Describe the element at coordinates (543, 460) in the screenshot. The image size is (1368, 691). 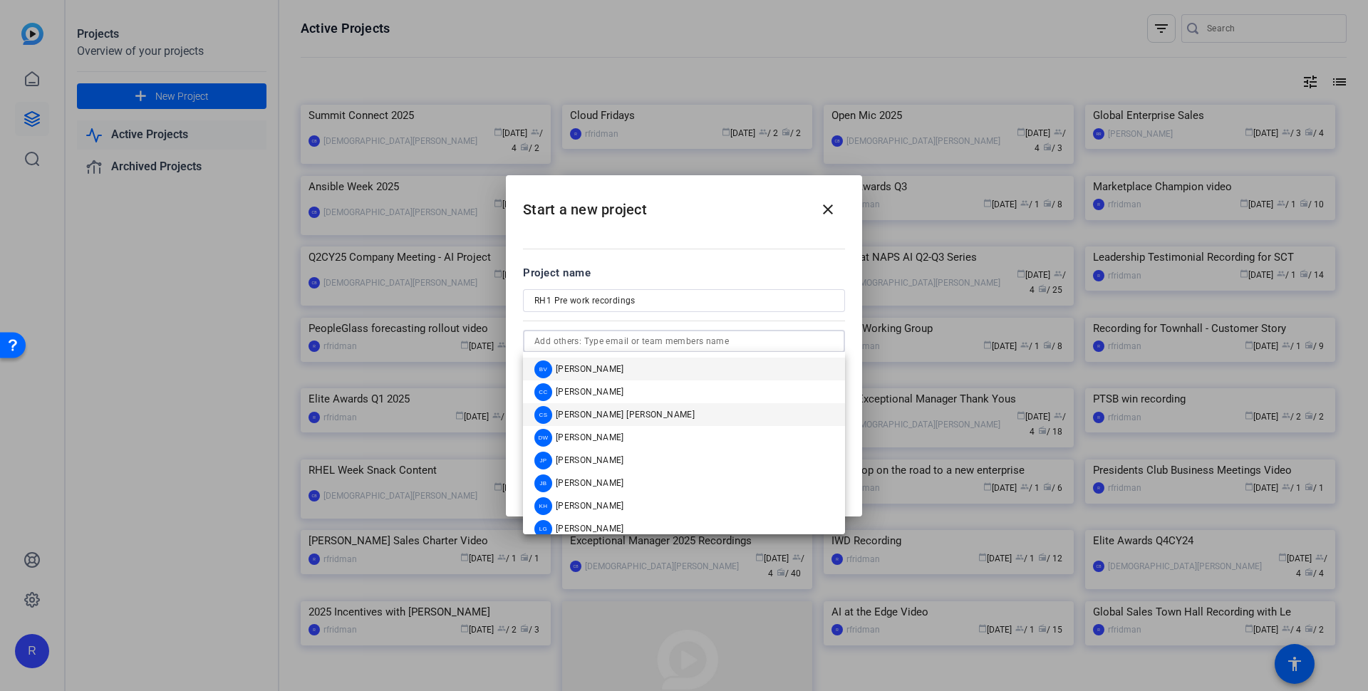
I see `div: JP` at that location.